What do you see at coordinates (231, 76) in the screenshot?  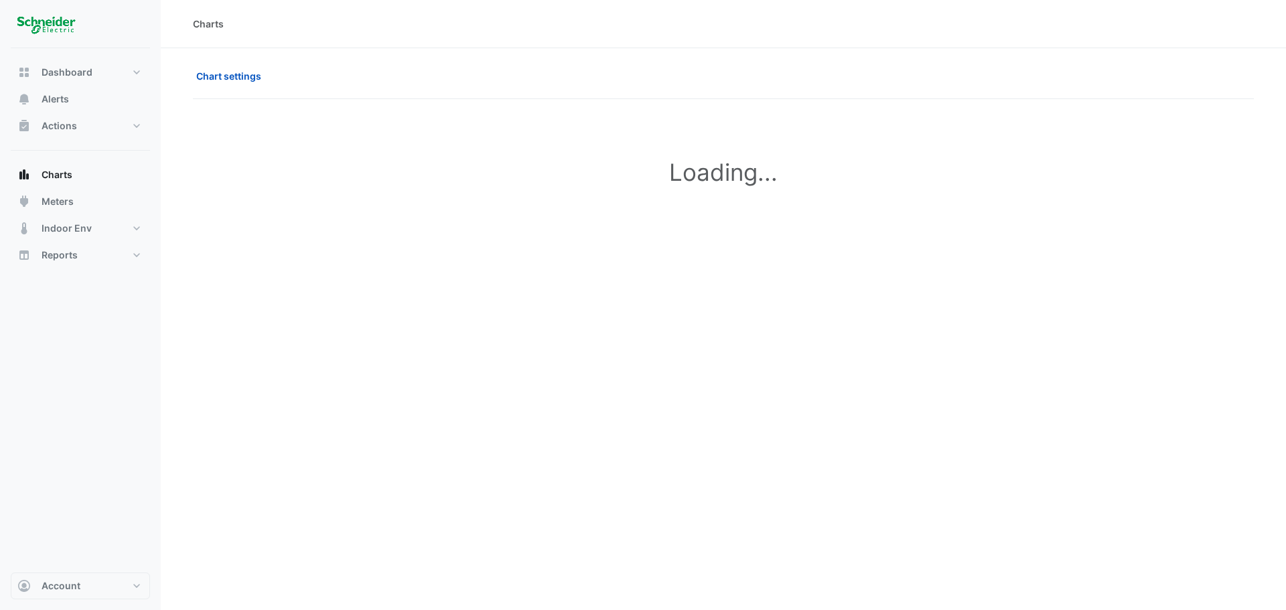 I see `button: Chart settings` at bounding box center [231, 76].